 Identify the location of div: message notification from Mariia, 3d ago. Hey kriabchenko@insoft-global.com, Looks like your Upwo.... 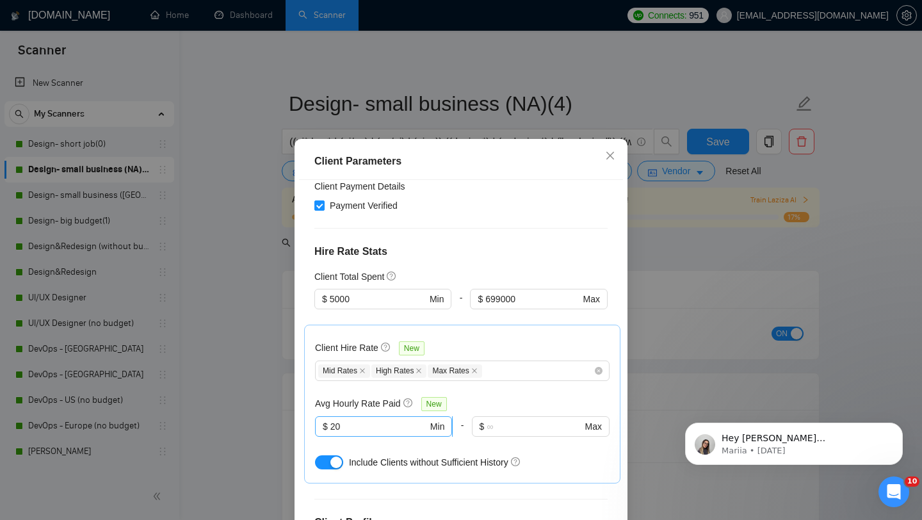
(128, 48).